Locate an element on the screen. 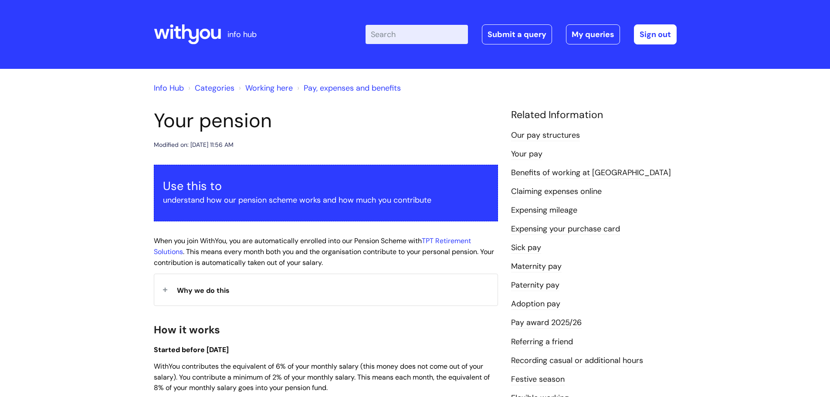 This screenshot has height=397, width=830. a: Info Hub is located at coordinates (169, 88).